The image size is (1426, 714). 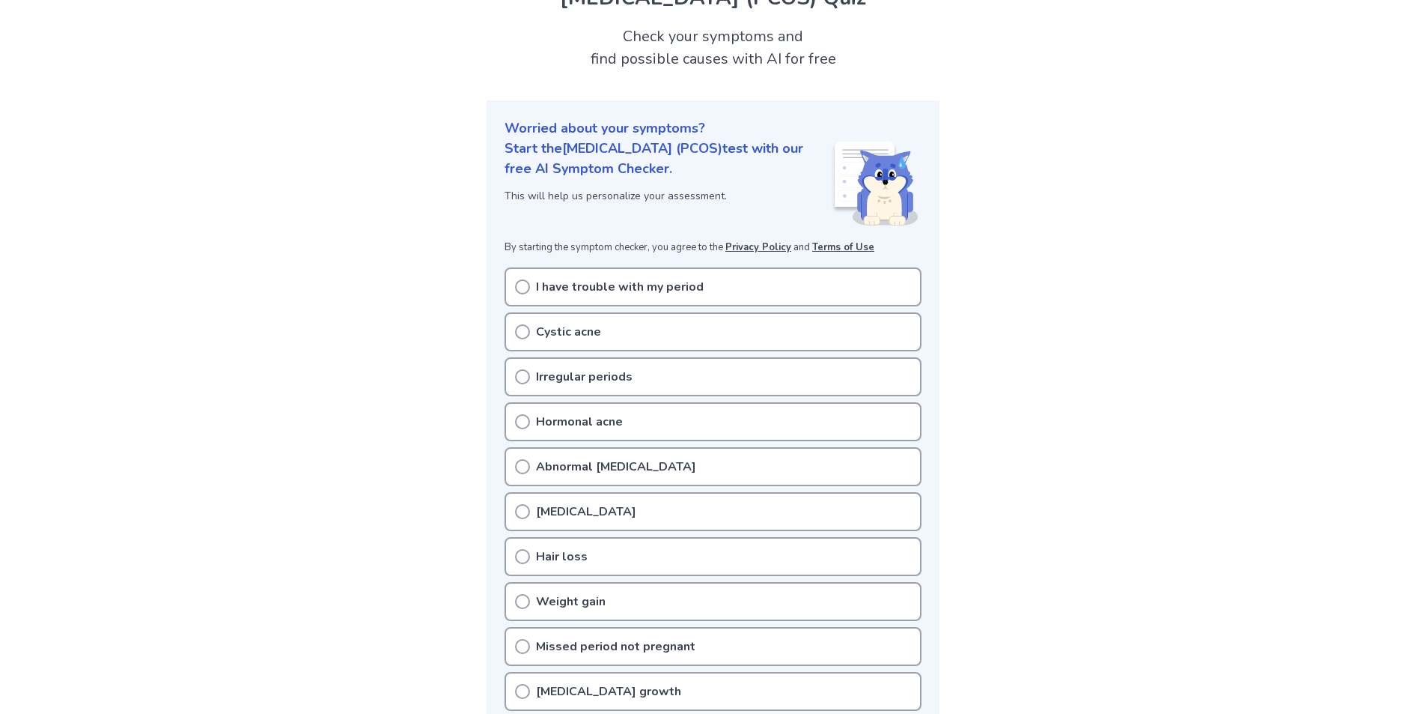 I want to click on a: Privacy Policy, so click(x=759, y=247).